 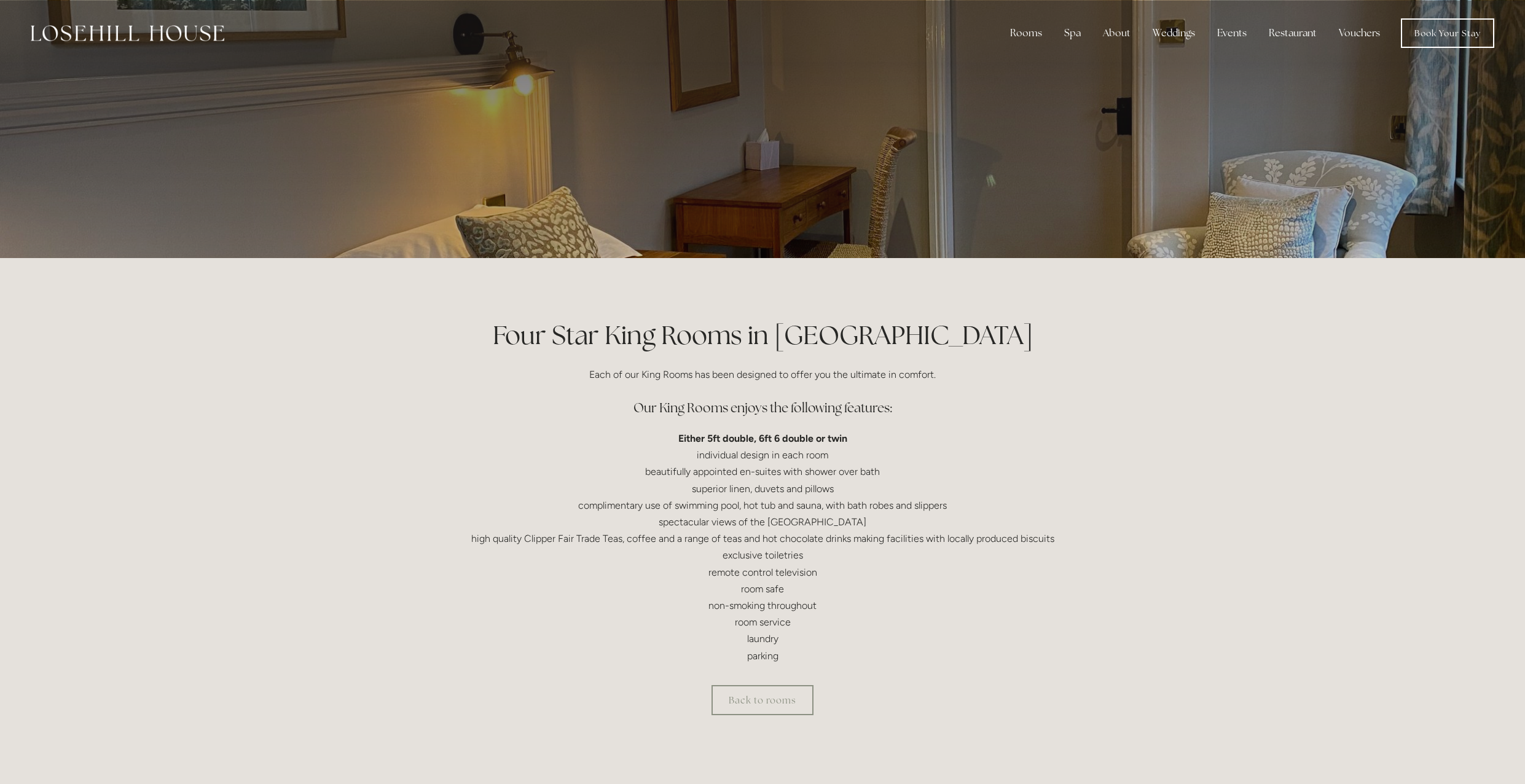 What do you see at coordinates (1447, 33) in the screenshot?
I see `a: Book Your Stay` at bounding box center [1447, 33].